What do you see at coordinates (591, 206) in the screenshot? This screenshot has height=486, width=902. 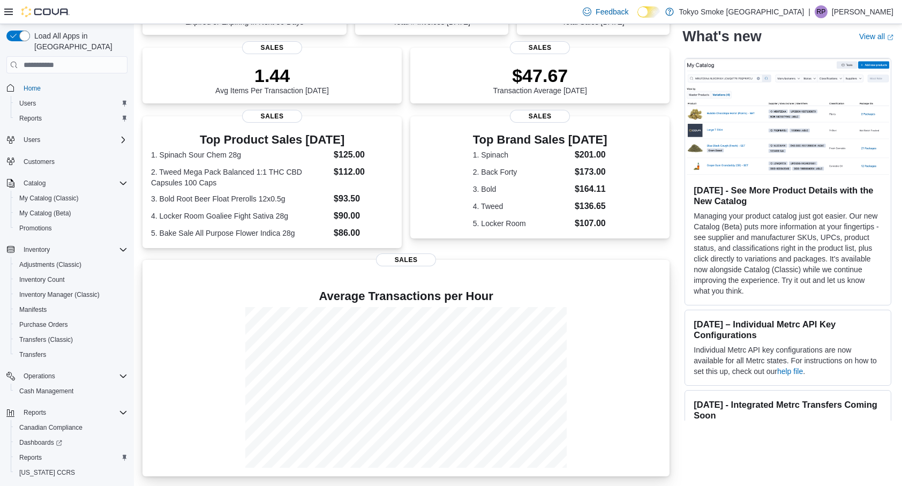 I see `dd: $136.65` at bounding box center [591, 206].